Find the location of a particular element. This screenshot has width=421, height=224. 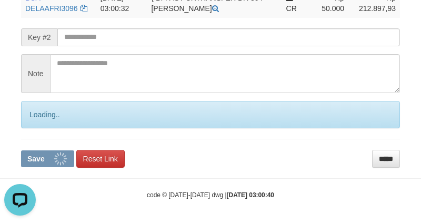

span: Key #2 is located at coordinates (39, 37).